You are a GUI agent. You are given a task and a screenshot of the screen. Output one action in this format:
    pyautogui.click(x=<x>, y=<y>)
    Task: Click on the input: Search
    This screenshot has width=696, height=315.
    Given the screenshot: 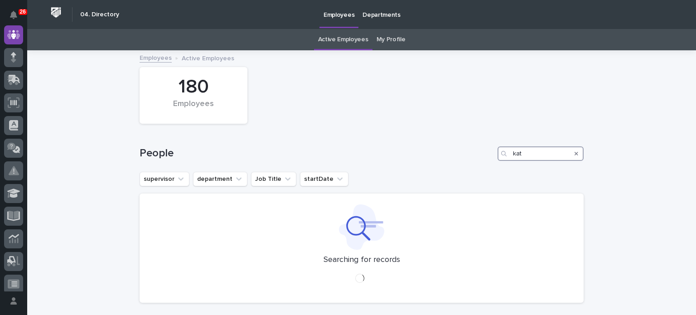 What is the action you would take?
    pyautogui.click(x=540, y=154)
    